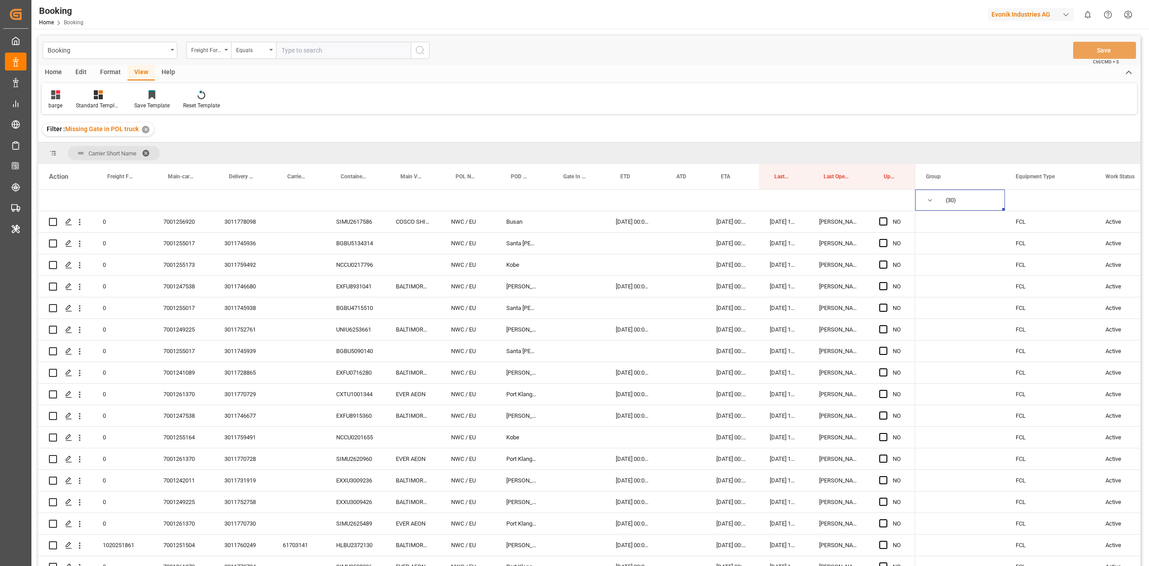 The image size is (1149, 566). What do you see at coordinates (522, 523) in the screenshot?
I see `div: Port Klang (Pelabuhan Klang)` at bounding box center [522, 523].